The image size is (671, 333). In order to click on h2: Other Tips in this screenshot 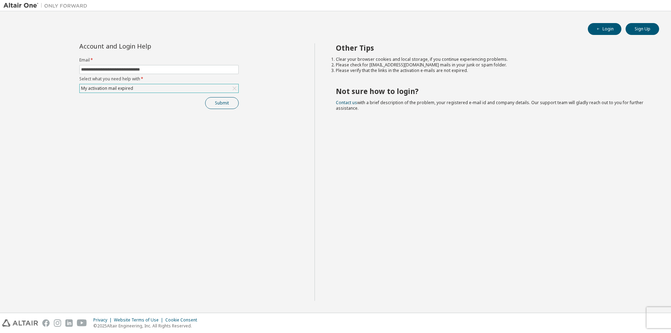, I will do `click(492, 48)`.